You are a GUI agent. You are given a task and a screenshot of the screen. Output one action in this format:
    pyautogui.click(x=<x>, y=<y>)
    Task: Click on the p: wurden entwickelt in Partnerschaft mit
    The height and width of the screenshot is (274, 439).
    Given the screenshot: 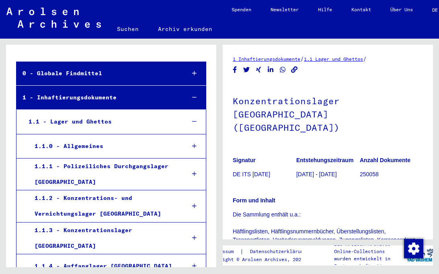 What is the action you would take?
    pyautogui.click(x=370, y=262)
    